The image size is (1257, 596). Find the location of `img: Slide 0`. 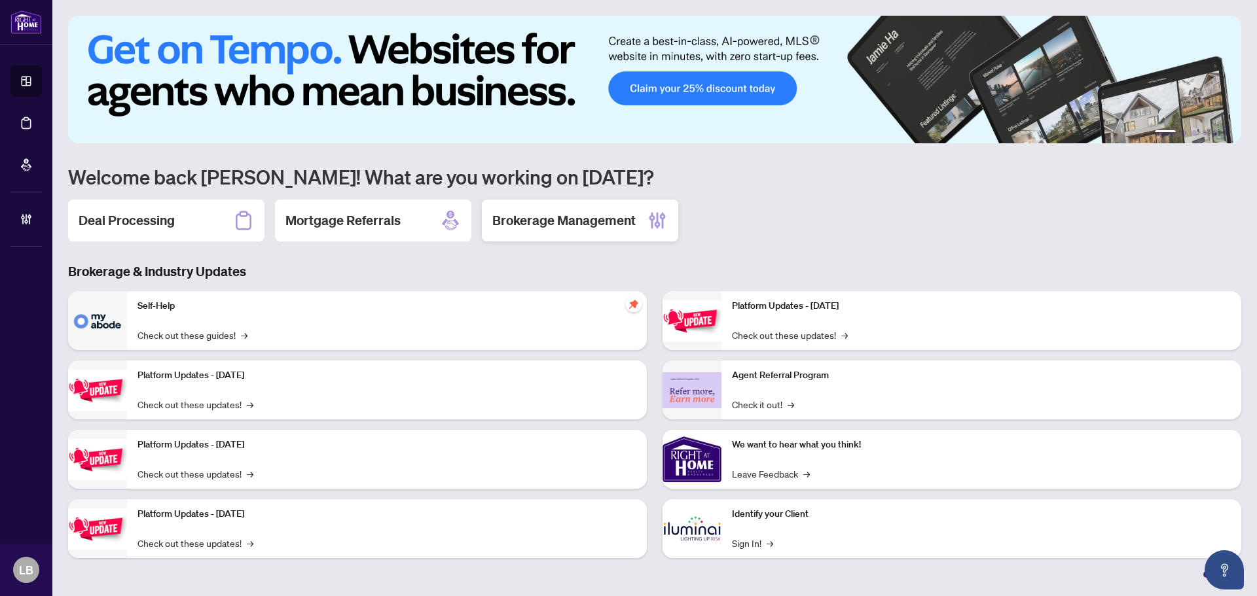

img: Slide 0 is located at coordinates (655, 79).